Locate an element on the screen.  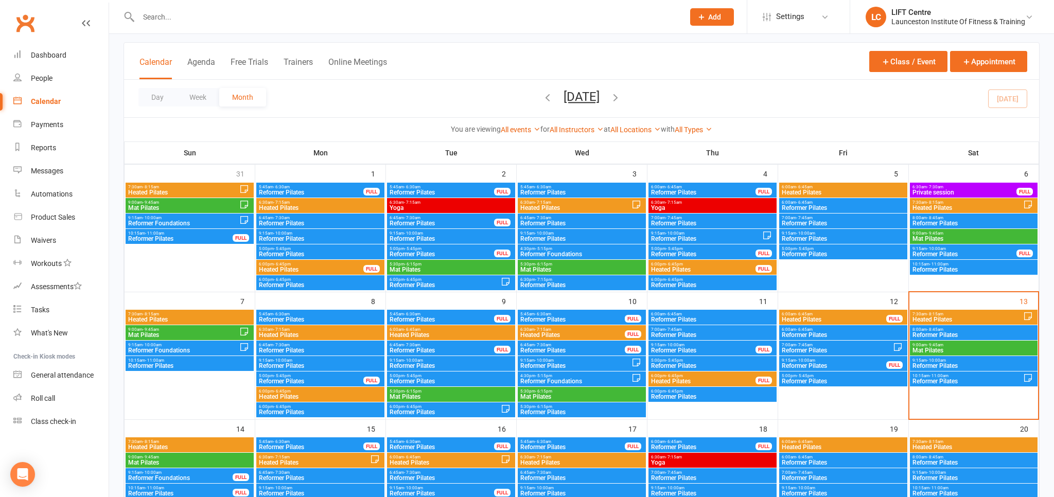
div: Class check-in is located at coordinates (54, 421).